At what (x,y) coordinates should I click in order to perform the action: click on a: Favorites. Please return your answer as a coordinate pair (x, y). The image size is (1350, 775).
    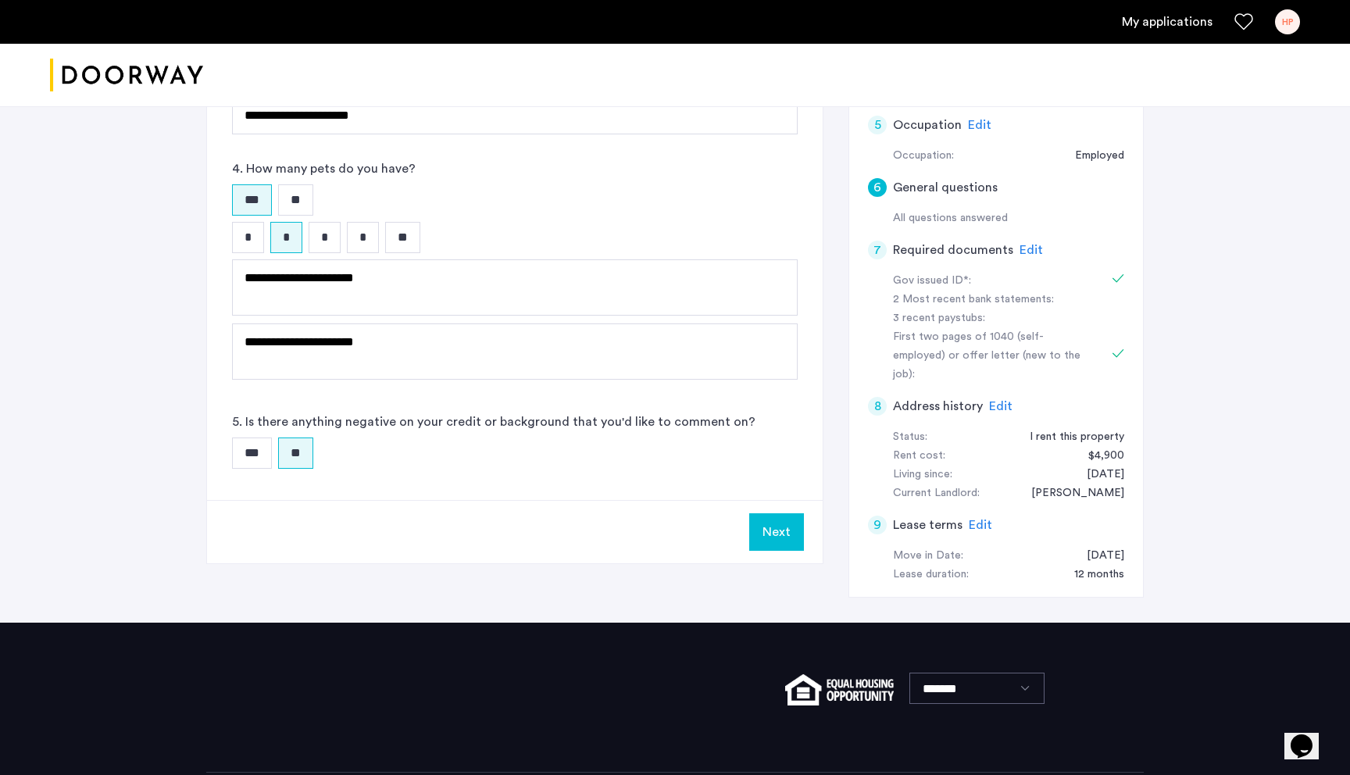
    Looking at the image, I should click on (1244, 22).